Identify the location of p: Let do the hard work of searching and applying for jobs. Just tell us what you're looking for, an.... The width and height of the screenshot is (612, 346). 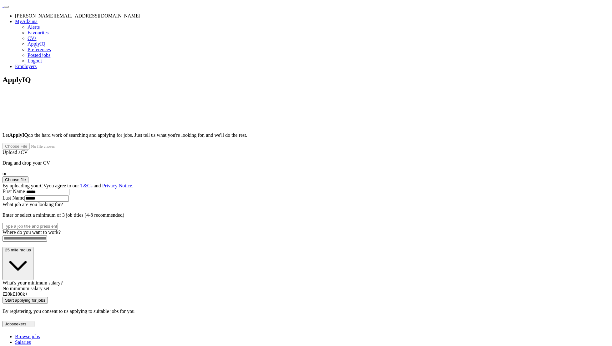
(306, 135).